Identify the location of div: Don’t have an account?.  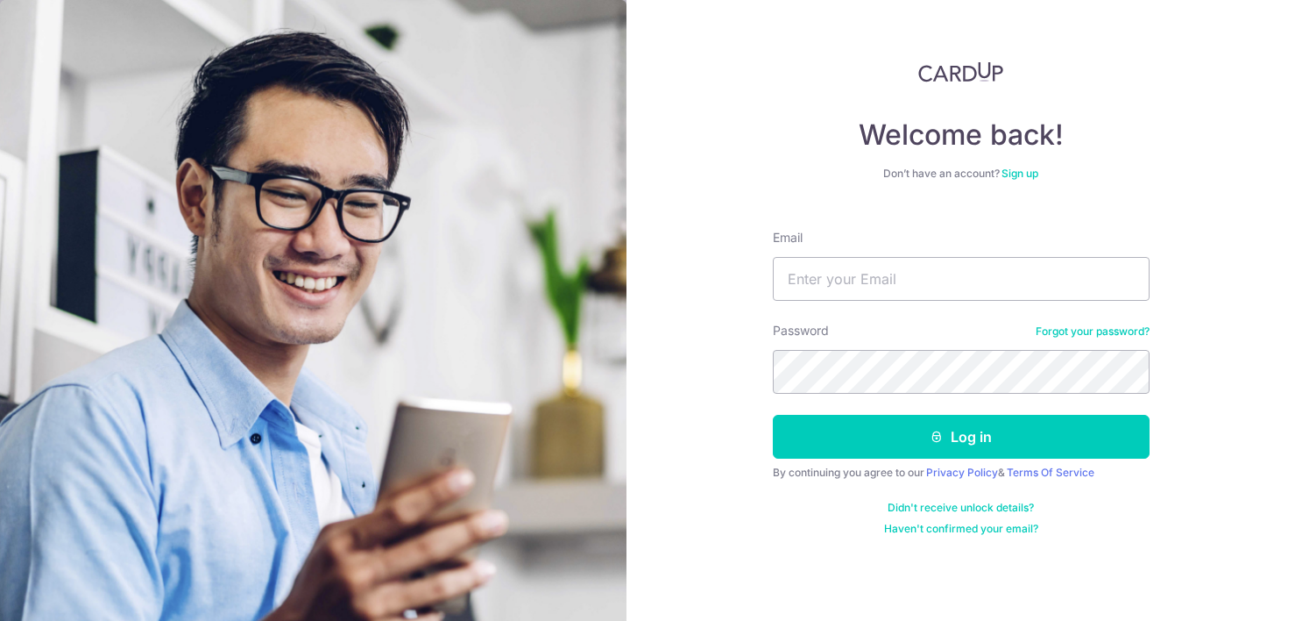
(961, 174).